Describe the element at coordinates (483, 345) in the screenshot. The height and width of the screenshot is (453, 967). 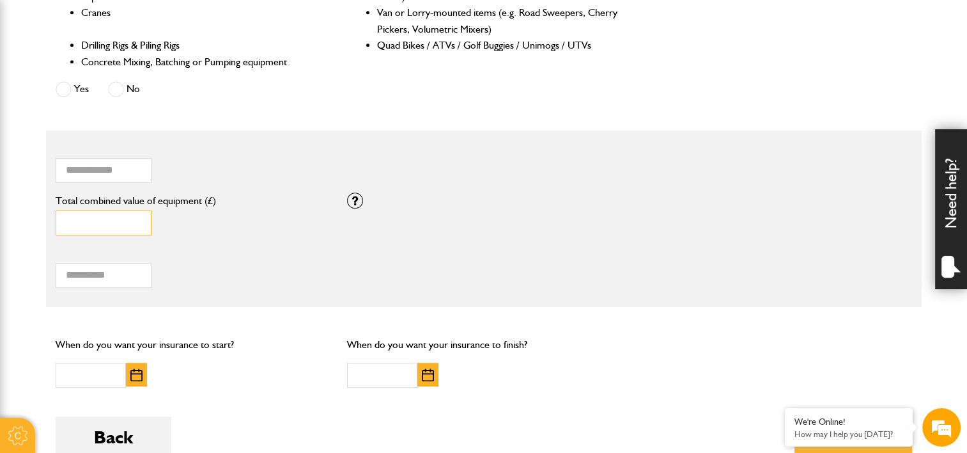
I see `p: When do you want your insurance to finish?` at that location.